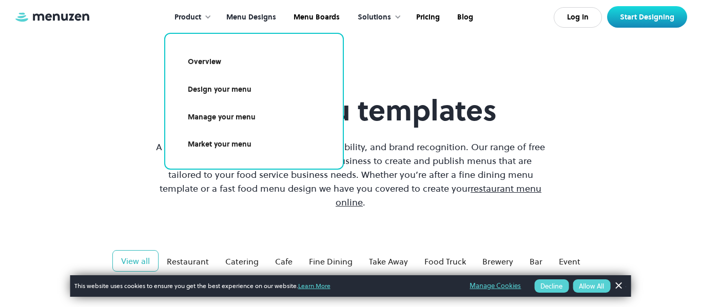 The image size is (701, 307). What do you see at coordinates (498, 262) in the screenshot?
I see `div: Brewery` at bounding box center [498, 262].